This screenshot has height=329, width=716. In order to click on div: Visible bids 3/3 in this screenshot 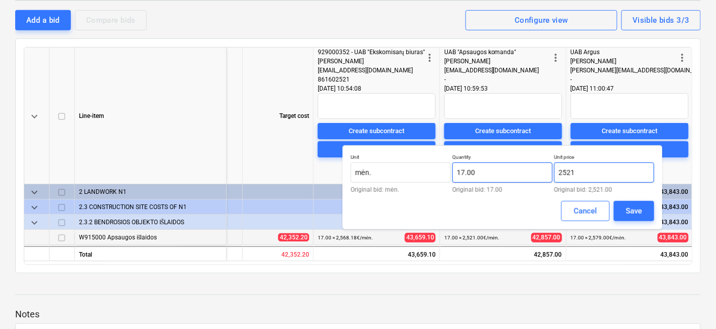, I will do `click(661, 20)`.